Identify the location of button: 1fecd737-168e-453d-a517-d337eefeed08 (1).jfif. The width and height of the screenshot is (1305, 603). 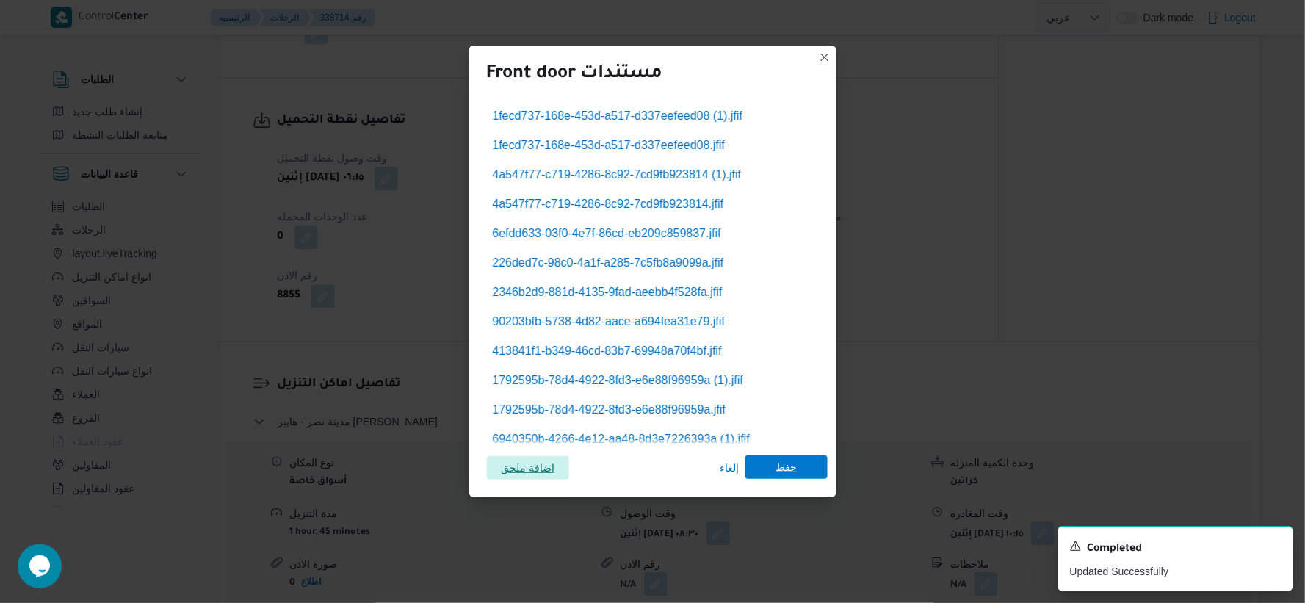
(641, 116).